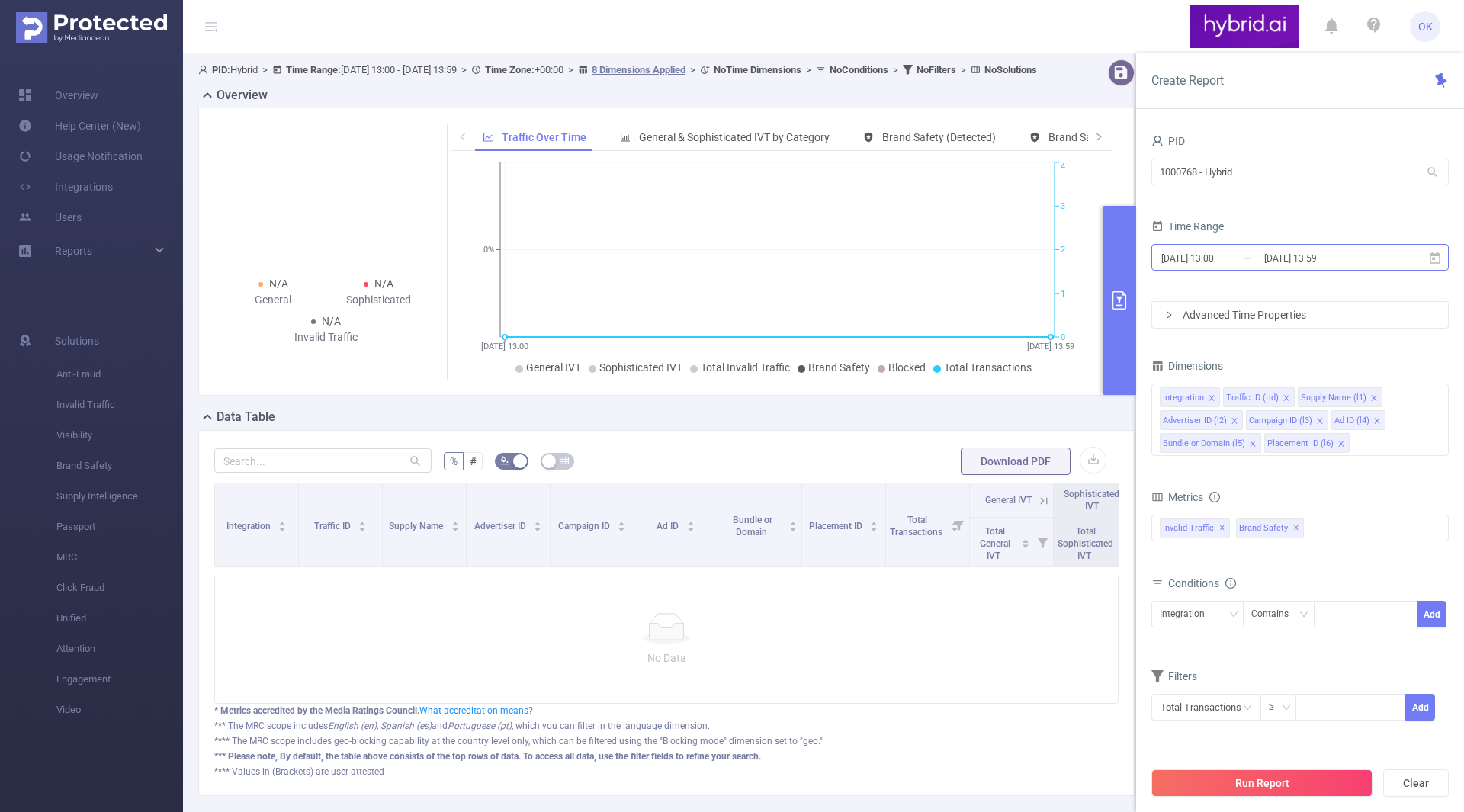  What do you see at coordinates (1062, 250) in the screenshot?
I see `tspan: 2` at bounding box center [1062, 250].